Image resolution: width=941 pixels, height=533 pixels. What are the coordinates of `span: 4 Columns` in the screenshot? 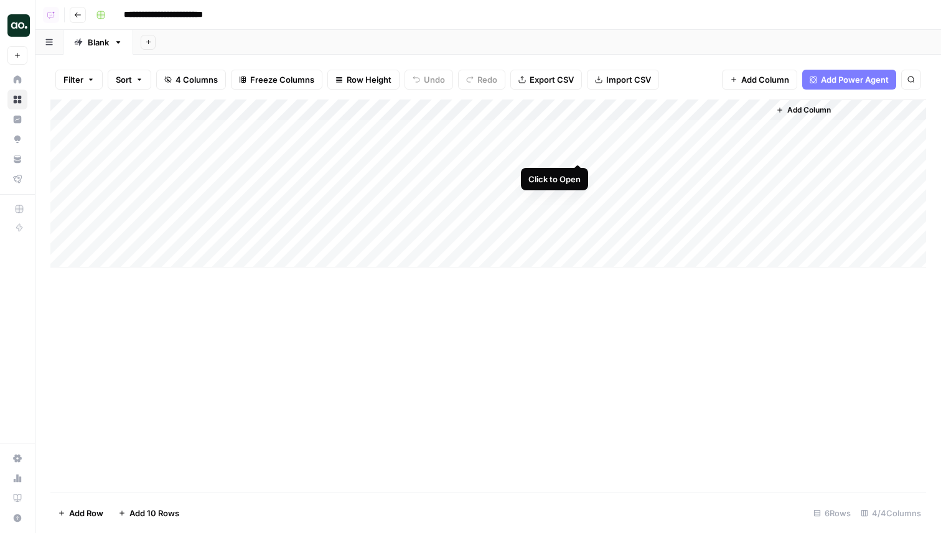 It's located at (197, 80).